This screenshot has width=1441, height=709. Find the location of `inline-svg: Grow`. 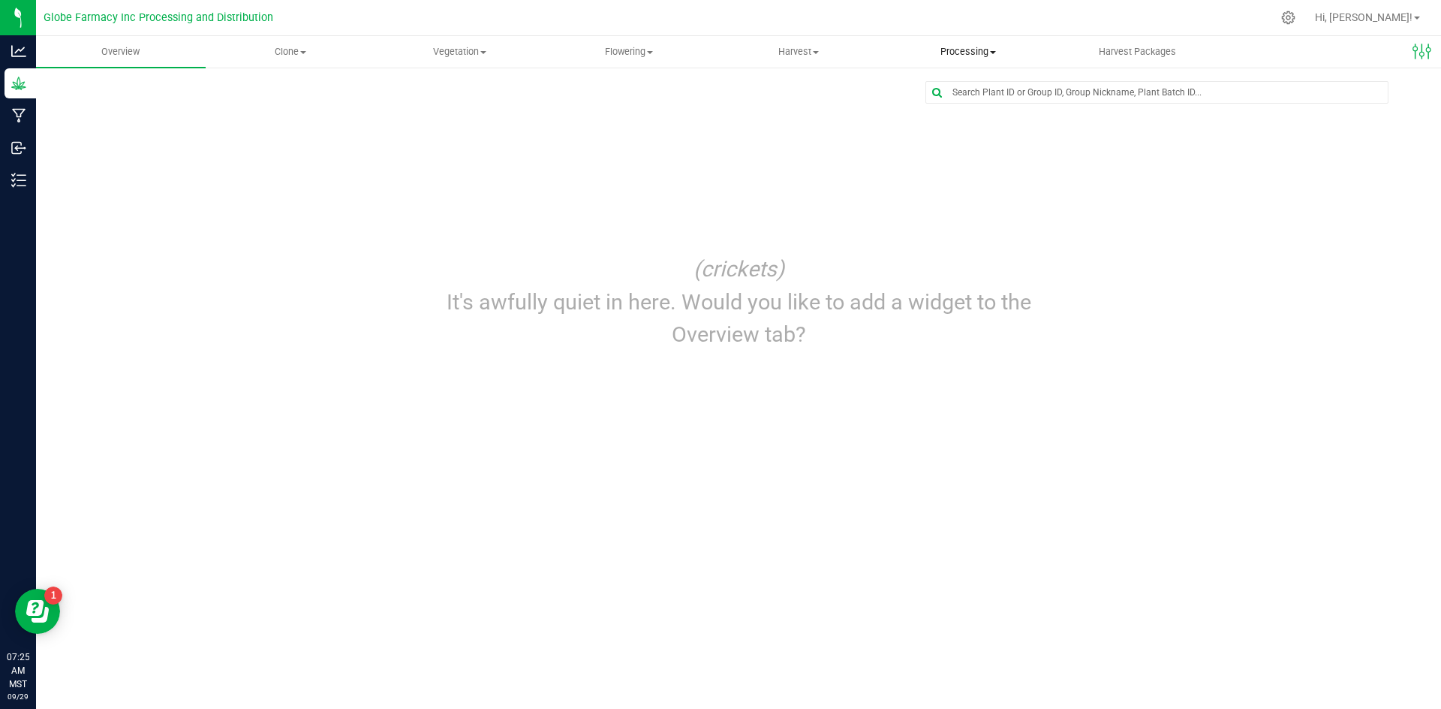

inline-svg: Grow is located at coordinates (19, 83).